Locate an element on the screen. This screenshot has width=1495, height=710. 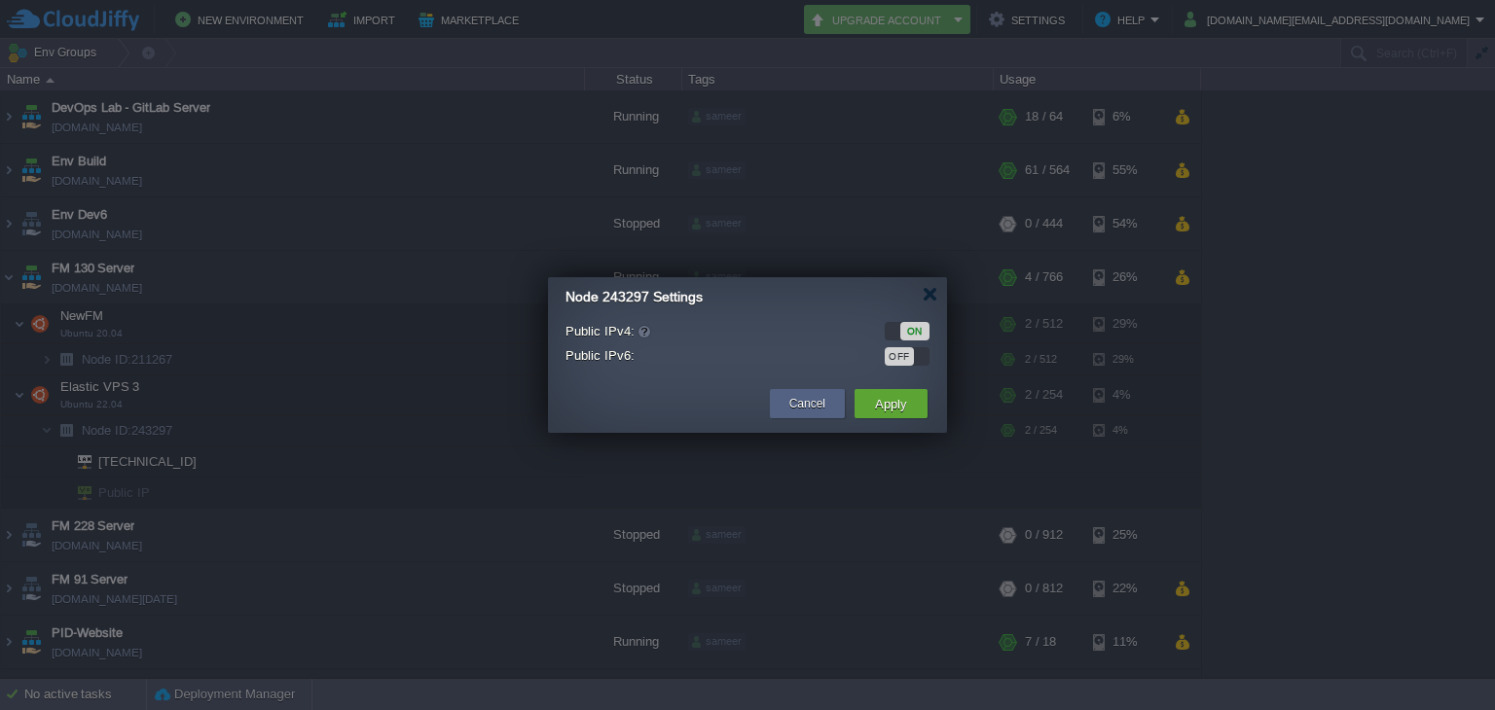
span: Node 243297 Settings is located at coordinates (633, 297).